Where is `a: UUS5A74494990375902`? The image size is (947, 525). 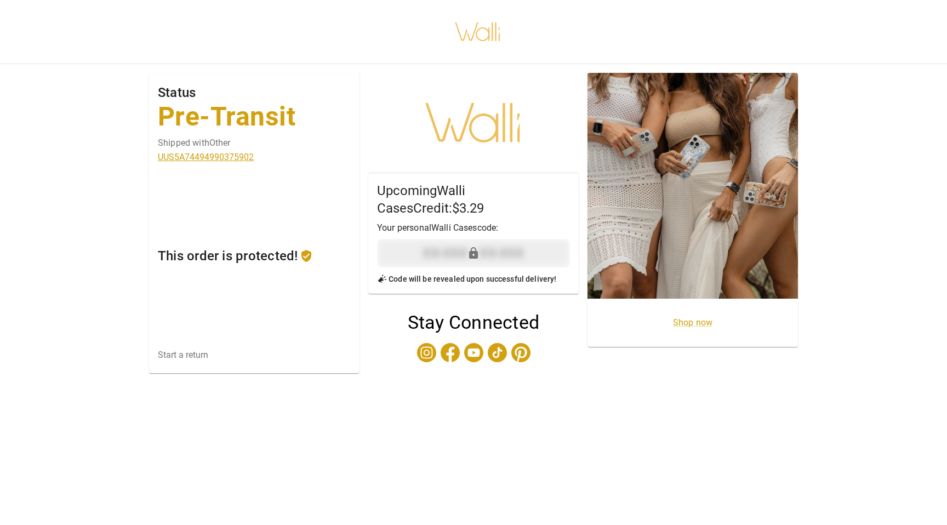
a: UUS5A74494990375902 is located at coordinates (254, 157).